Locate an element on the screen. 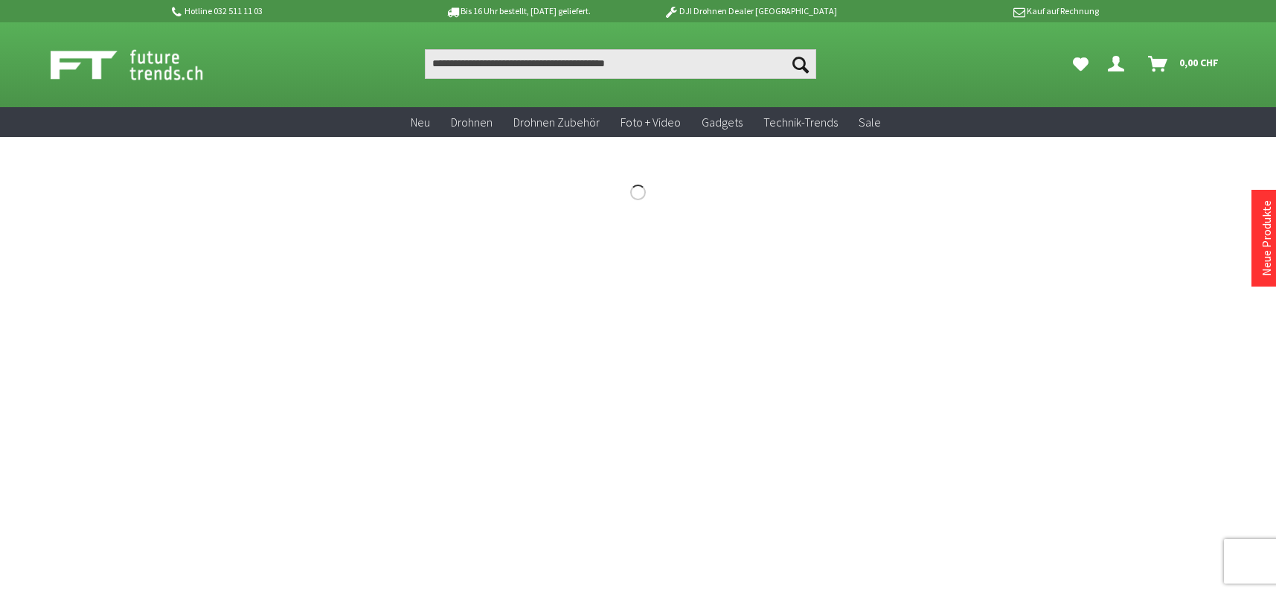 The width and height of the screenshot is (1276, 594). a: Meine Favoriten is located at coordinates (1080, 64).